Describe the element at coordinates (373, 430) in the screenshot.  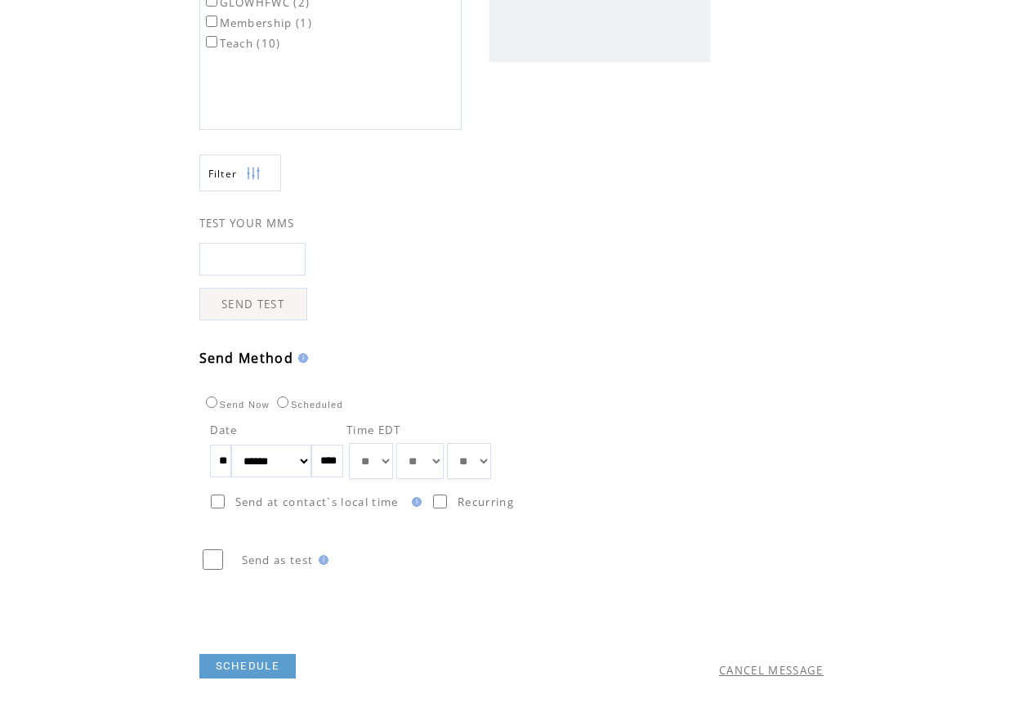
I see `span: Time EDT` at that location.